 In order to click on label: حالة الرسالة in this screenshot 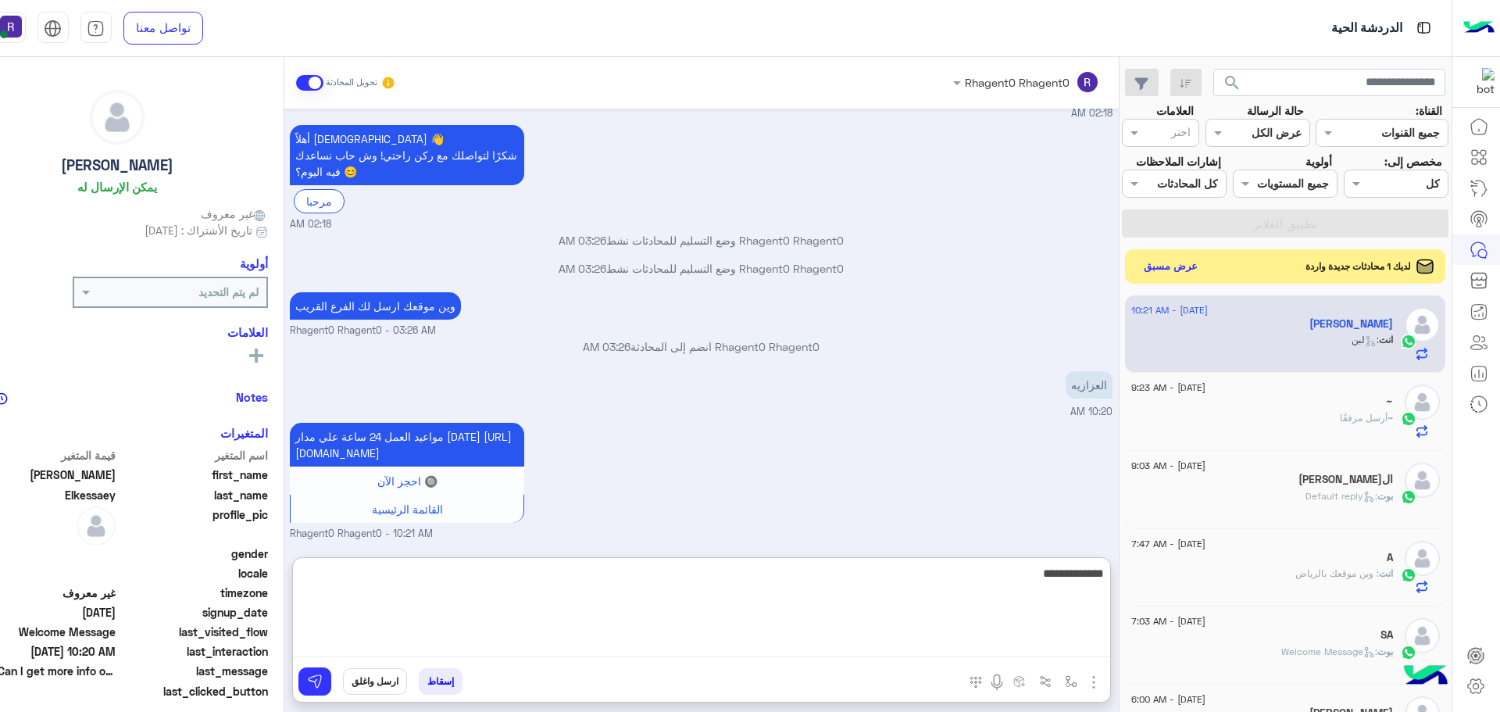, I will do `click(1275, 110)`.